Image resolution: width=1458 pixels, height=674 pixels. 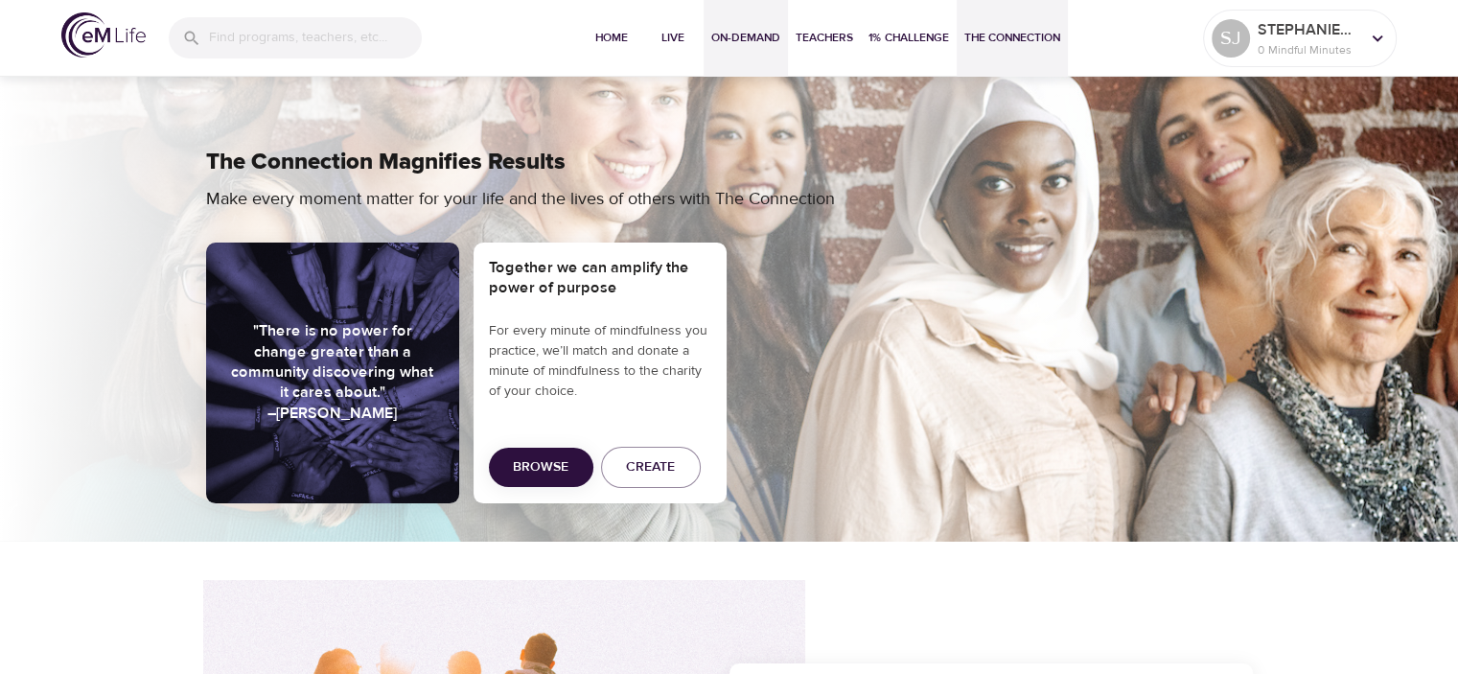 What do you see at coordinates (1309, 30) in the screenshot?
I see `p: STEPHANIE_2dfd86` at bounding box center [1309, 30].